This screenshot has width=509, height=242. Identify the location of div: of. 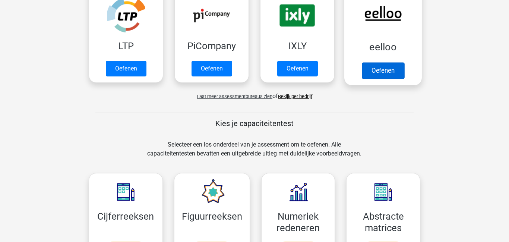
(255, 93).